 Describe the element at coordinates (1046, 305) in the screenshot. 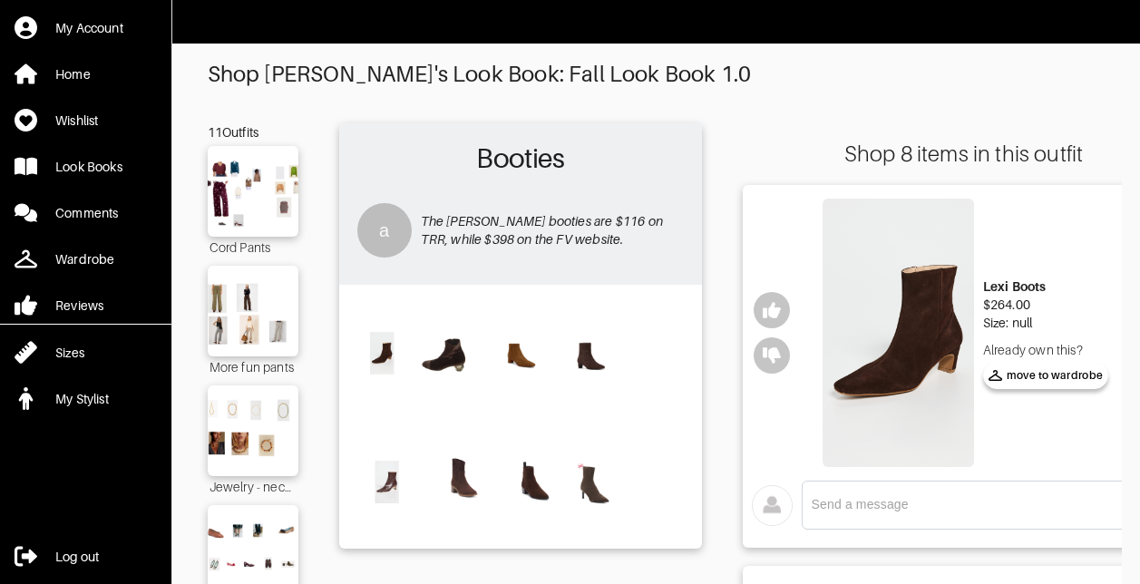

I see `div: $264.00` at that location.